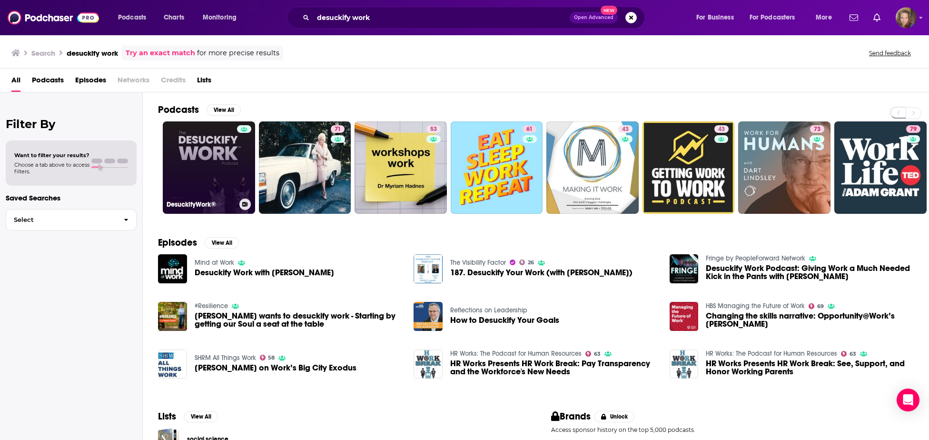 The image size is (929, 440). I want to click on h2: Lists, so click(167, 416).